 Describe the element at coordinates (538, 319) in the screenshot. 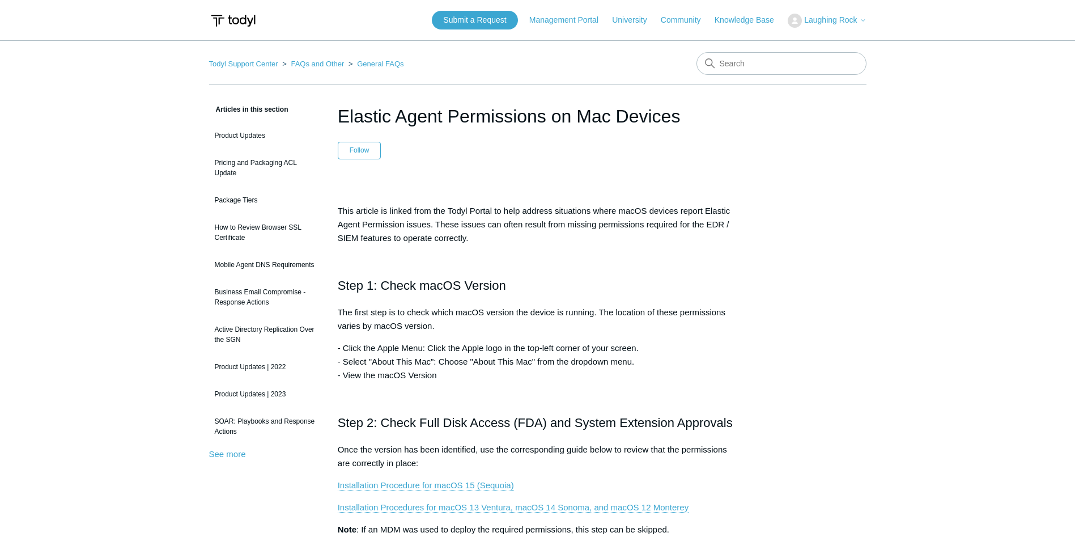

I see `p: The first step is to check which macOS version the device is running. The location of these permi...` at that location.